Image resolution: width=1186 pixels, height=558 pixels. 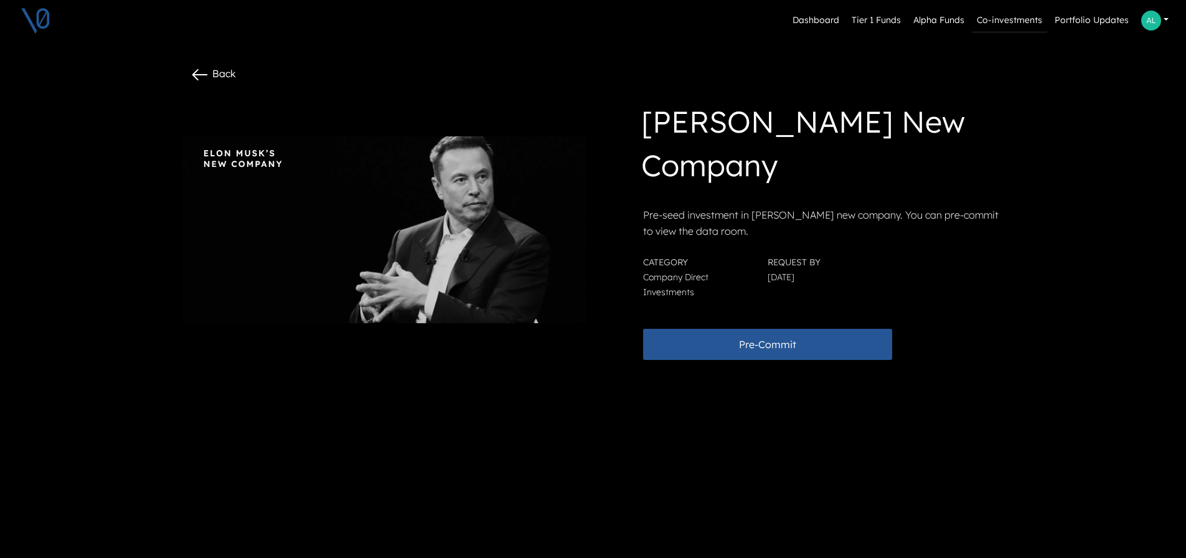 What do you see at coordinates (1091, 21) in the screenshot?
I see `a: Portfolio Updates` at bounding box center [1091, 21].